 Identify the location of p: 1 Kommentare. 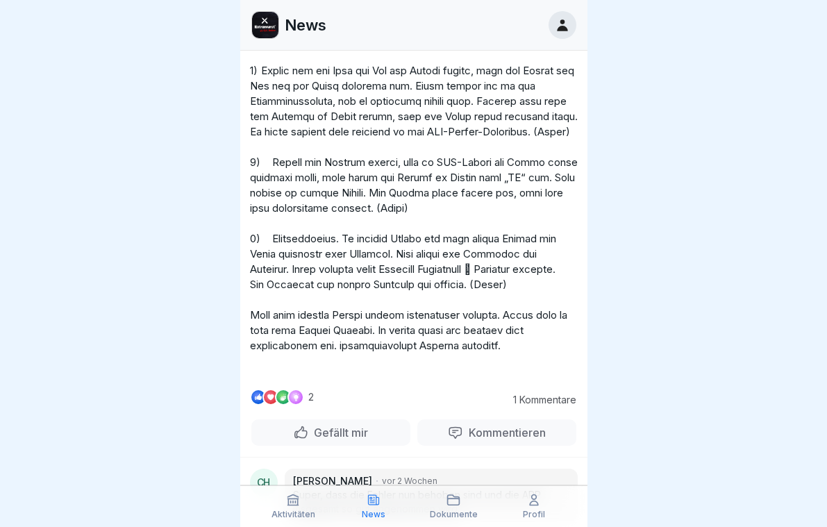
(538, 400).